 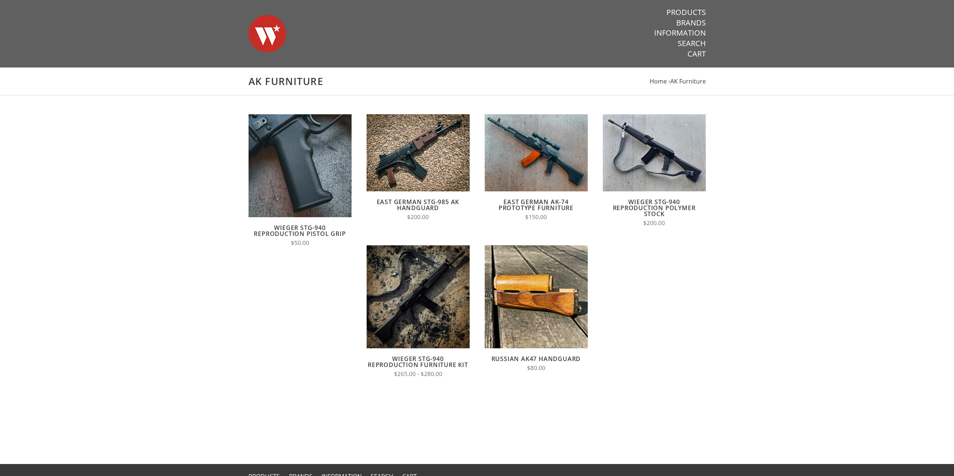 What do you see at coordinates (418, 374) in the screenshot?
I see `span: $265.00 - $280.00` at bounding box center [418, 374].